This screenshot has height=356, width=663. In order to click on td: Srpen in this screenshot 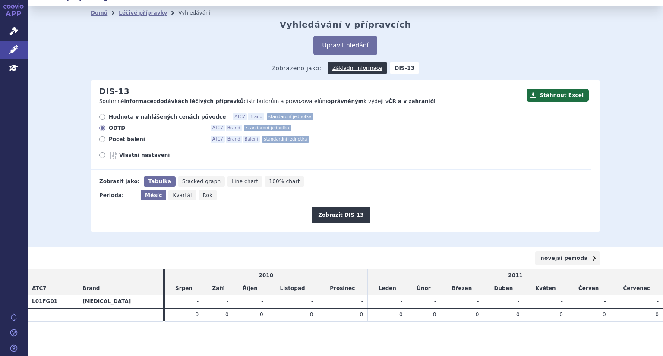, I will do `click(184, 289)`.